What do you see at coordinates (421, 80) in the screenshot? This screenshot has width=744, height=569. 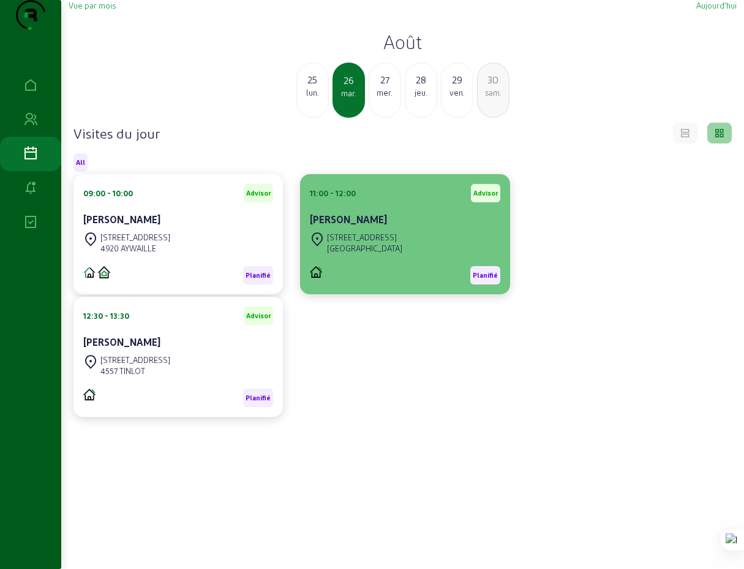 I see `div: 28` at bounding box center [421, 80].